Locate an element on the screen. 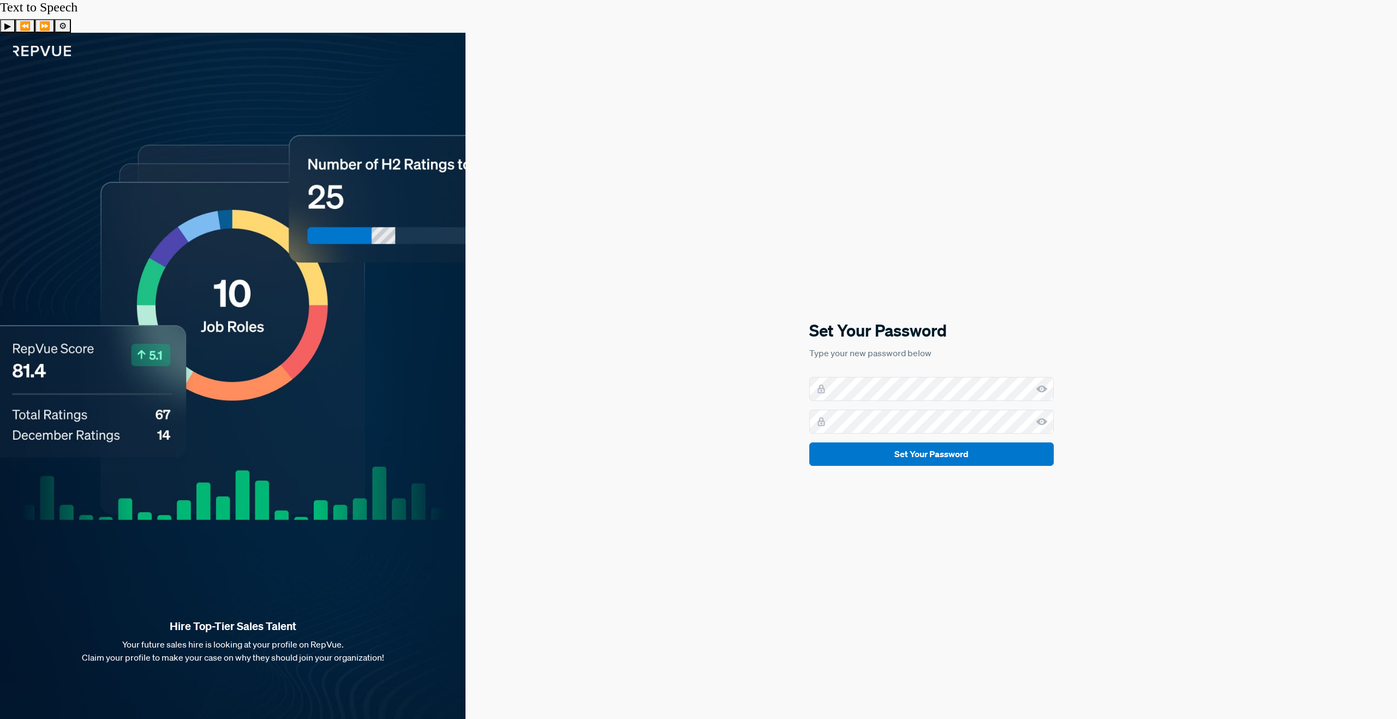  button: Set Your Password is located at coordinates (932, 454).